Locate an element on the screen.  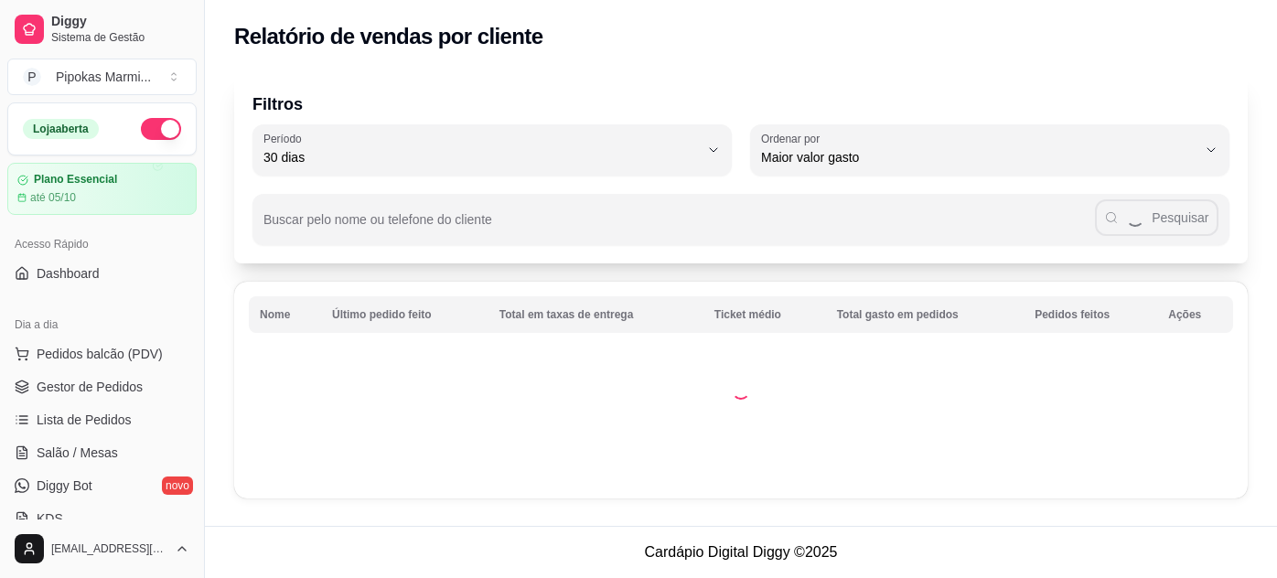
footer: Cardápio Digital Diggy © 2025 is located at coordinates (741, 552).